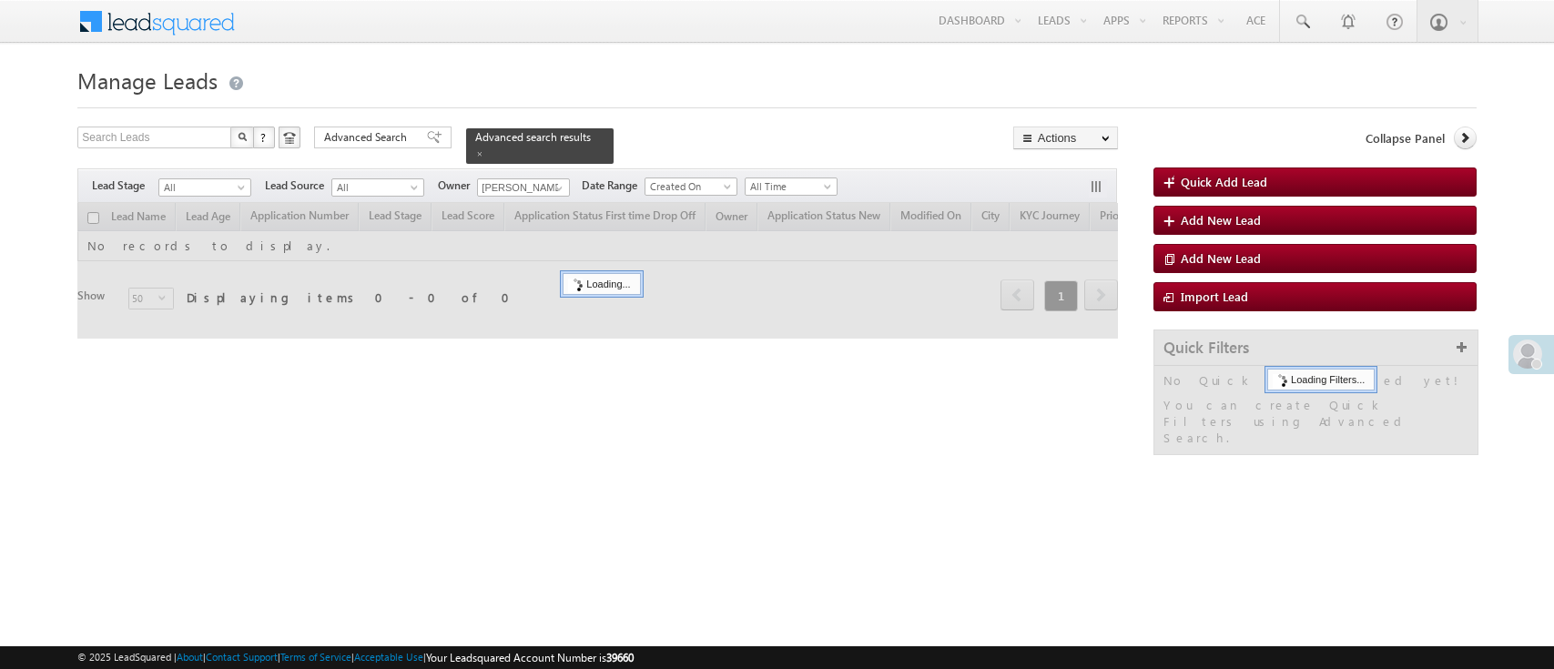  Describe the element at coordinates (1321, 380) in the screenshot. I see `div: Loading Filters...` at that location.